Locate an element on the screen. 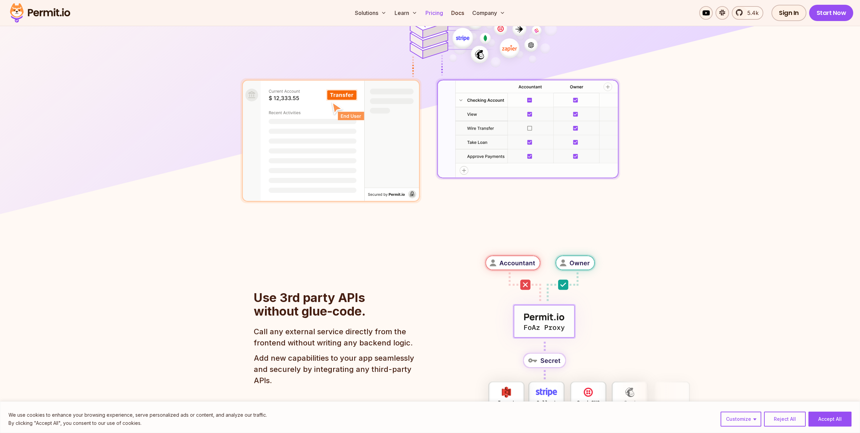  button: Solutions is located at coordinates (370, 13).